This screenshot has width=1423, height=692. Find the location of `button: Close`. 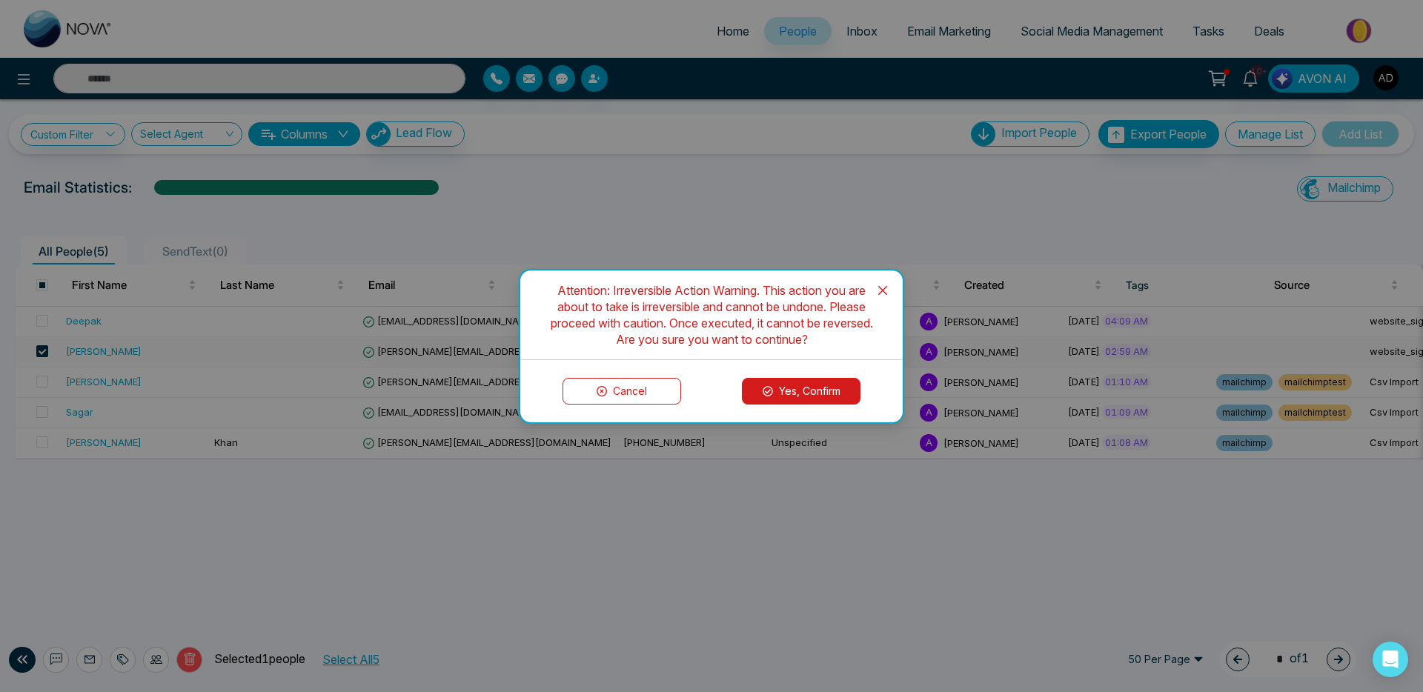

button: Close is located at coordinates (883, 291).